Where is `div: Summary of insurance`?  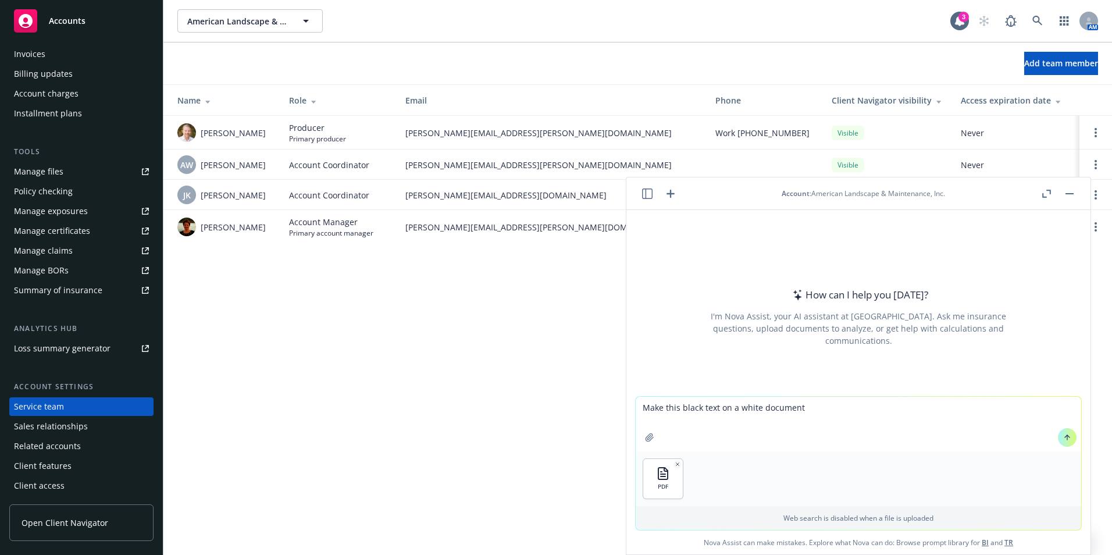
div: Summary of insurance is located at coordinates (58, 290).